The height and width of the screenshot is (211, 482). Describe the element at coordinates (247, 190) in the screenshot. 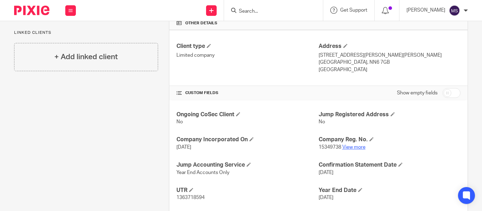

I see `h4: UTR` at that location.